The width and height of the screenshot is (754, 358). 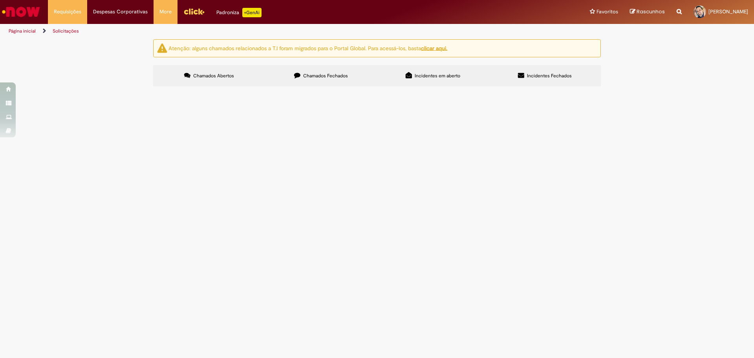 What do you see at coordinates (239, 13) in the screenshot?
I see `div: Padroniza` at bounding box center [239, 13].